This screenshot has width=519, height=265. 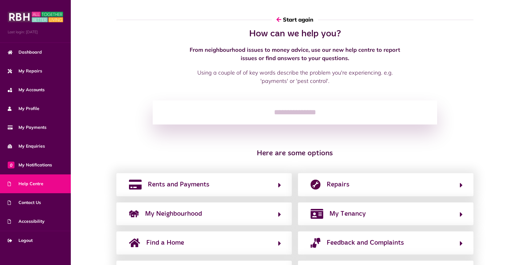 What do you see at coordinates (179, 185) in the screenshot?
I see `span: Rents and Payments` at bounding box center [179, 185].